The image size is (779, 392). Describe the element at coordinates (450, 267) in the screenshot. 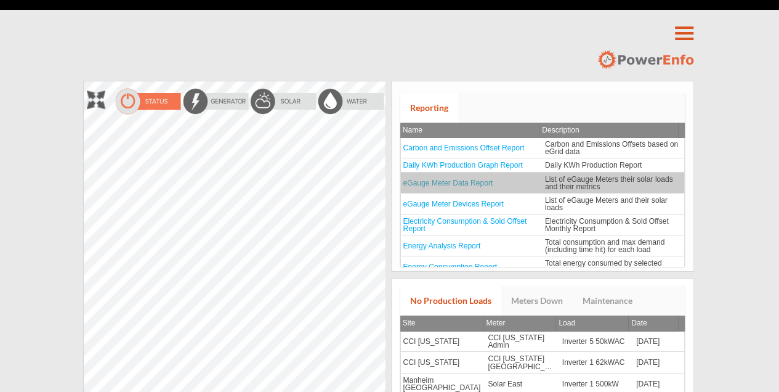

I see `a: Energy Consumption Report` at that location.